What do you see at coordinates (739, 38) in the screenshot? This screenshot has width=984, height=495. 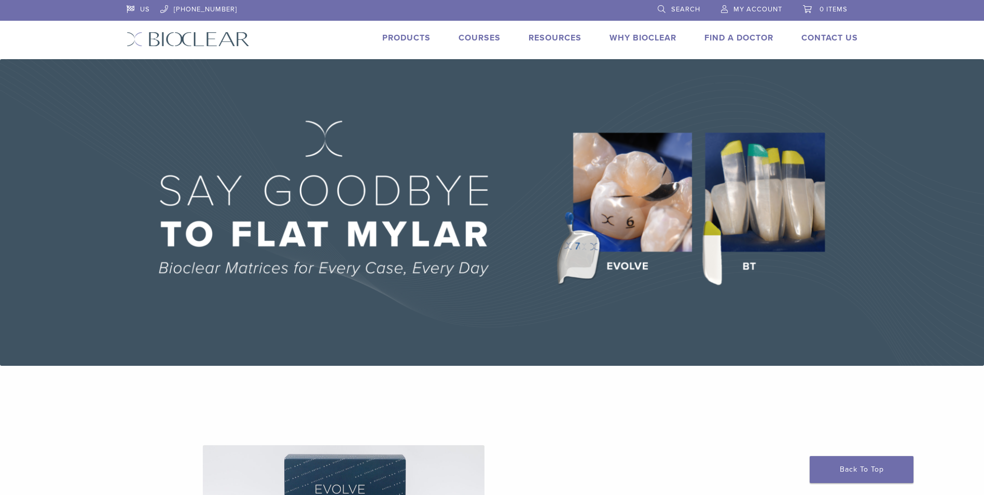 I see `a: Find A Doctor` at bounding box center [739, 38].